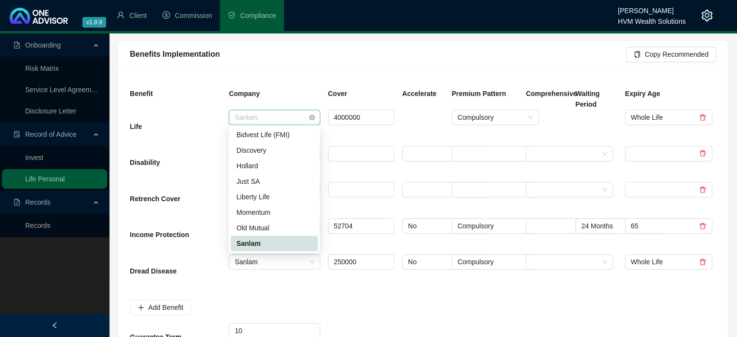  Describe the element at coordinates (63, 90) in the screenshot. I see `a: Service Level Agreement` at that location.